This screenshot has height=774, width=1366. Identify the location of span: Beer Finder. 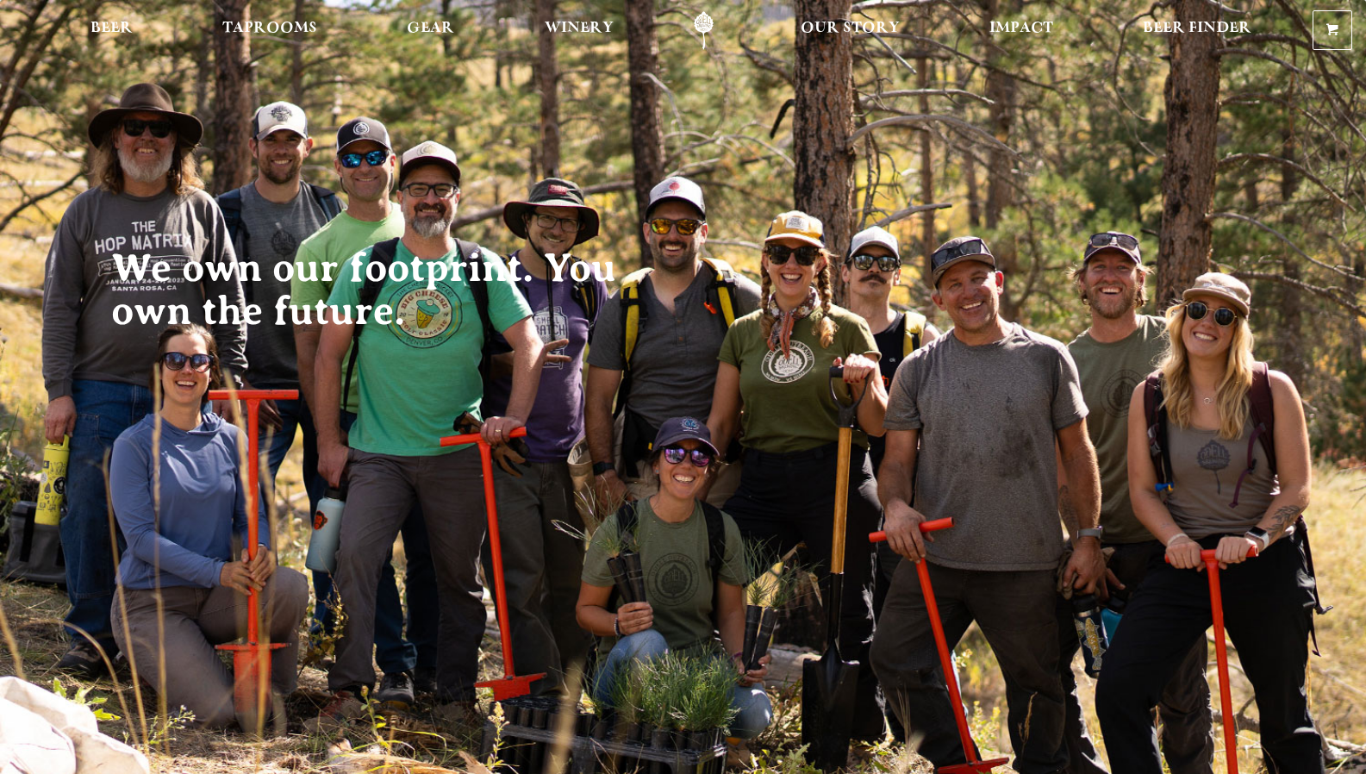
(1197, 28).